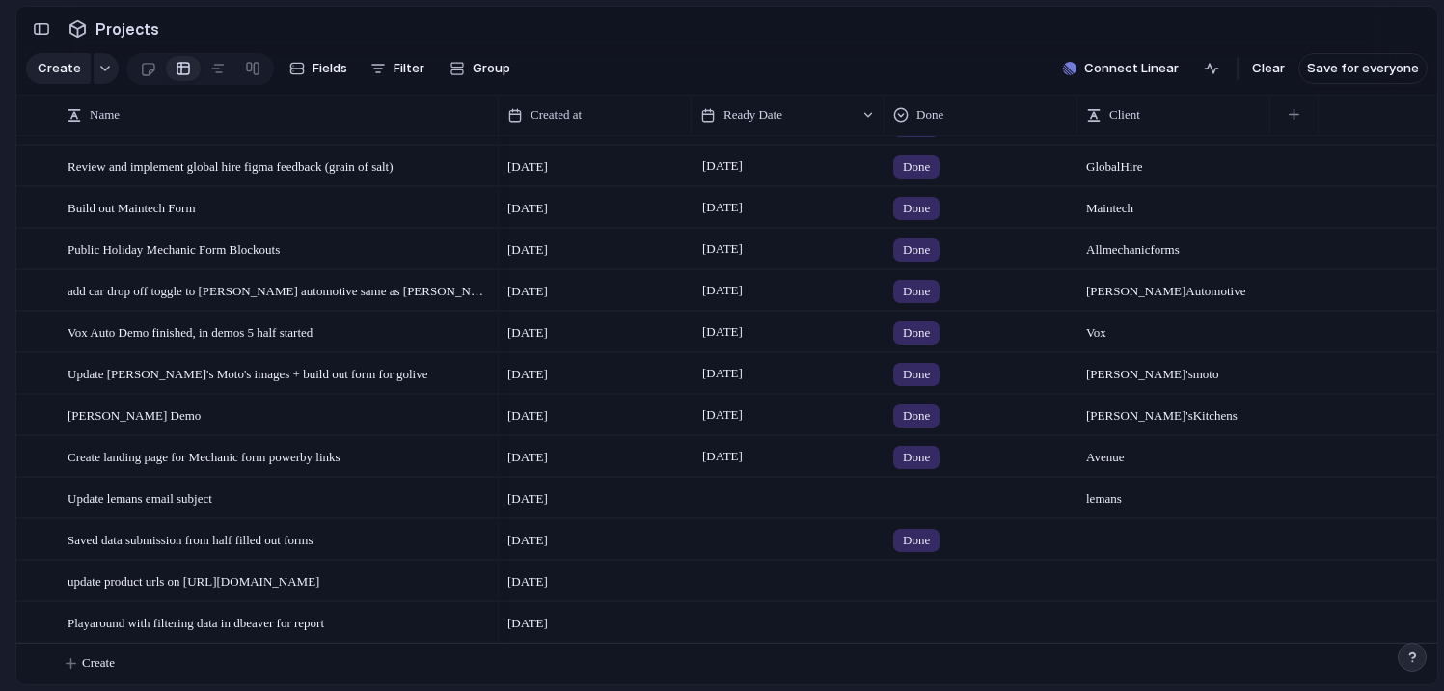 This screenshot has height=691, width=1444. Describe the element at coordinates (231, 165) in the screenshot. I see `span: Review and implement global hire figma feedback (grain of salt)` at that location.